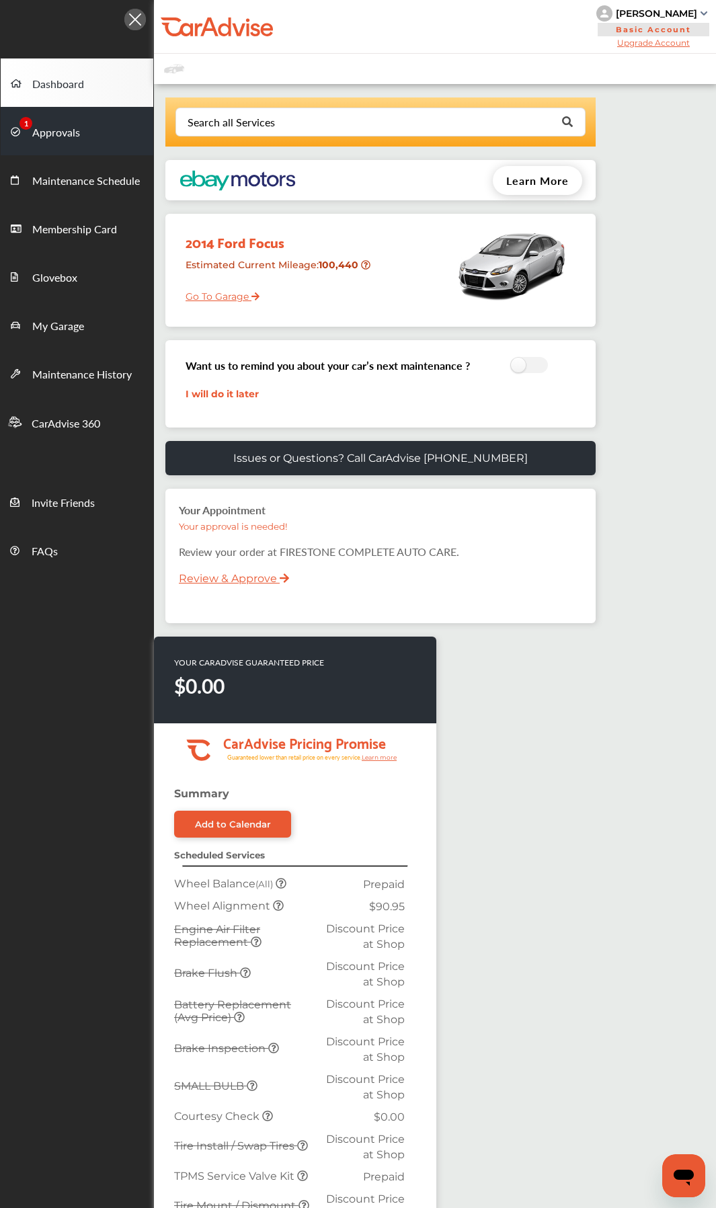 The height and width of the screenshot is (1208, 716). Describe the element at coordinates (233, 1011) in the screenshot. I see `span: Battery Replacement (Avg Price)` at that location.